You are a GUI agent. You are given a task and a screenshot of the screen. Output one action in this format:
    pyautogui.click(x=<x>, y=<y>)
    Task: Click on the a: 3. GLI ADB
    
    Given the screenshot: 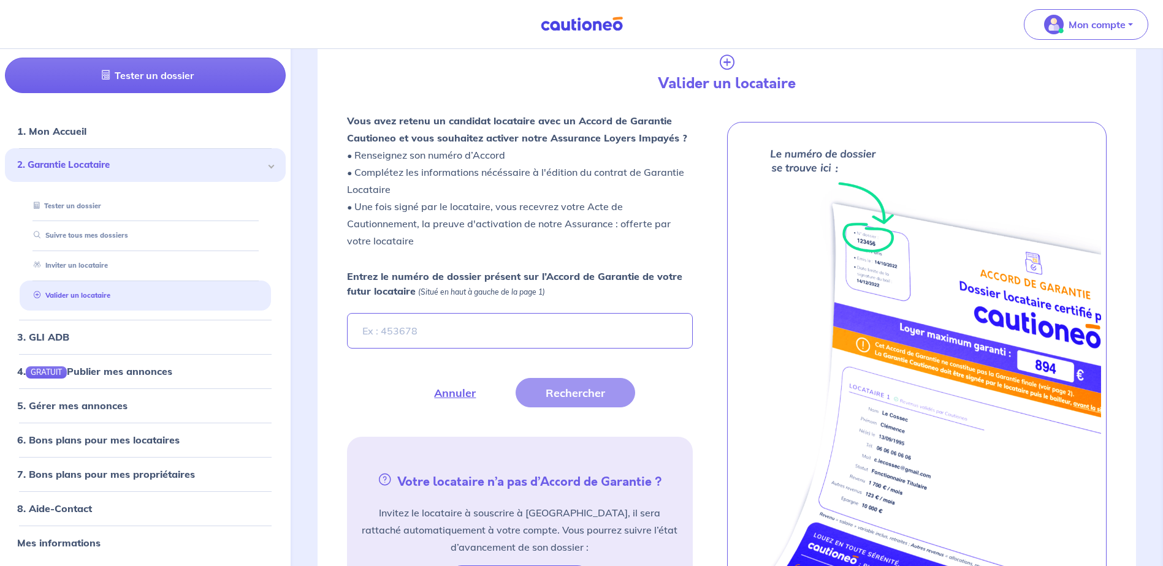 What is the action you would take?
    pyautogui.click(x=43, y=337)
    